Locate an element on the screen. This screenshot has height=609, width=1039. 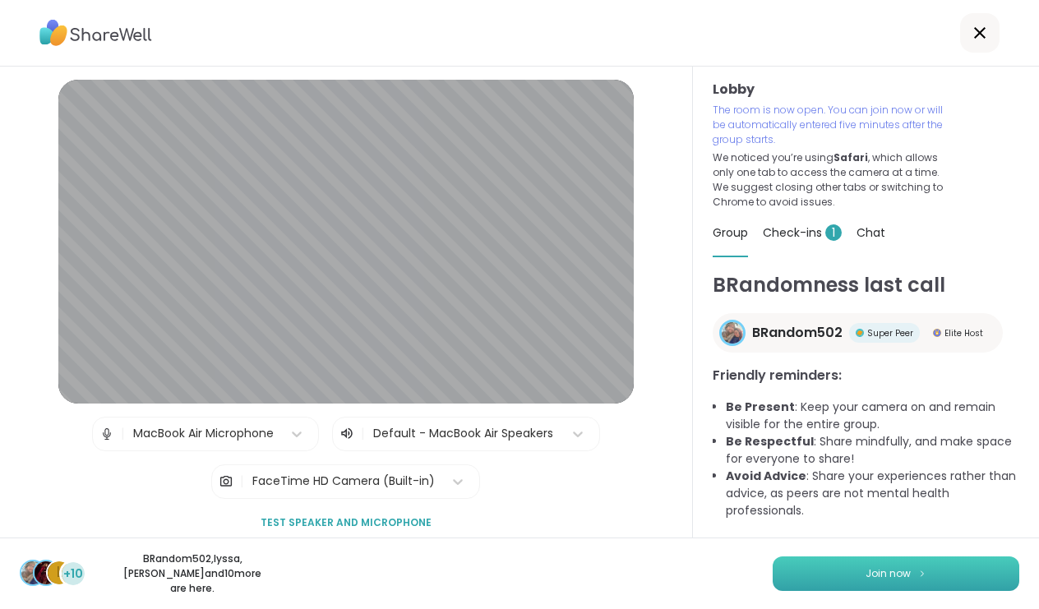
button: Test speaker and microphone is located at coordinates (346, 523).